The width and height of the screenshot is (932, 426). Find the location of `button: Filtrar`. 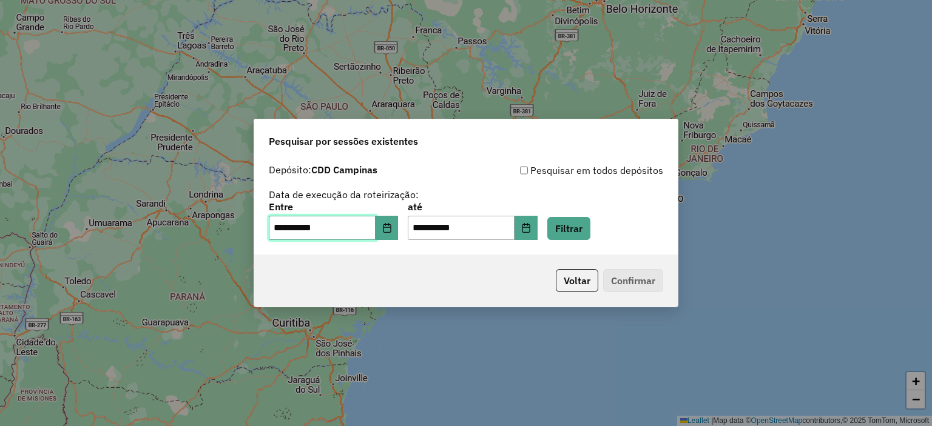

button: Filtrar is located at coordinates (568, 229).